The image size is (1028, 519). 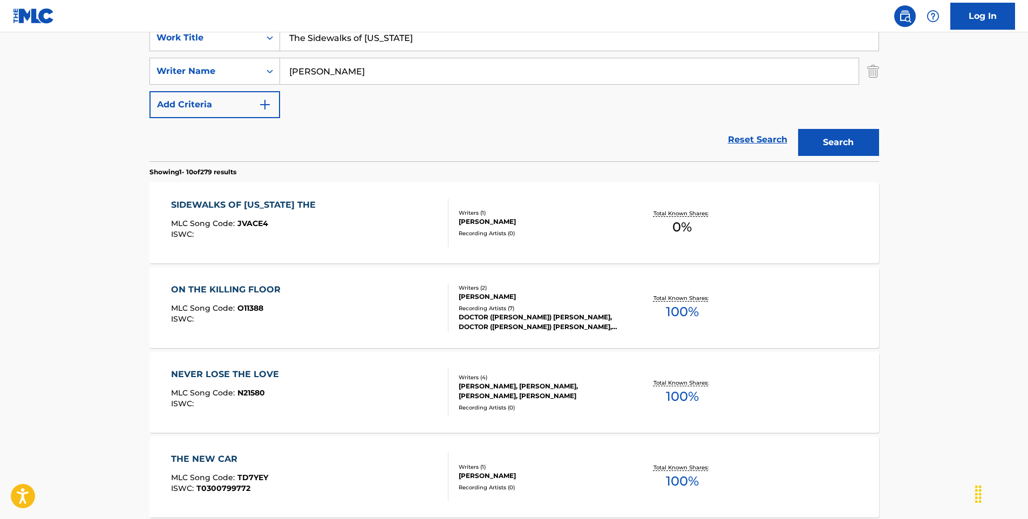 I want to click on div: Recording Artists ( 7 ), so click(x=540, y=308).